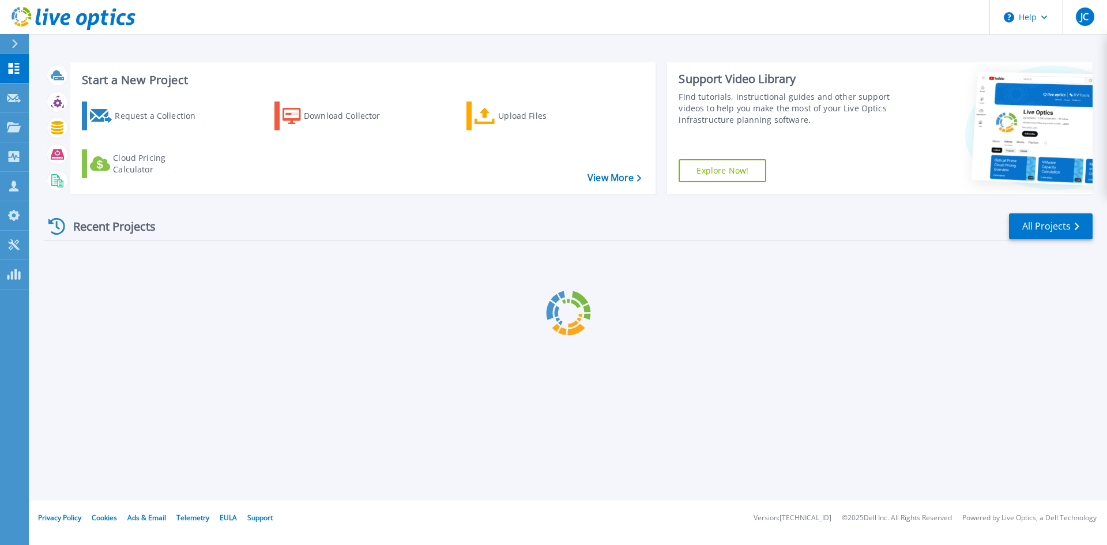 The width and height of the screenshot is (1107, 545). What do you see at coordinates (1050, 226) in the screenshot?
I see `a: All Projects` at bounding box center [1050, 226].